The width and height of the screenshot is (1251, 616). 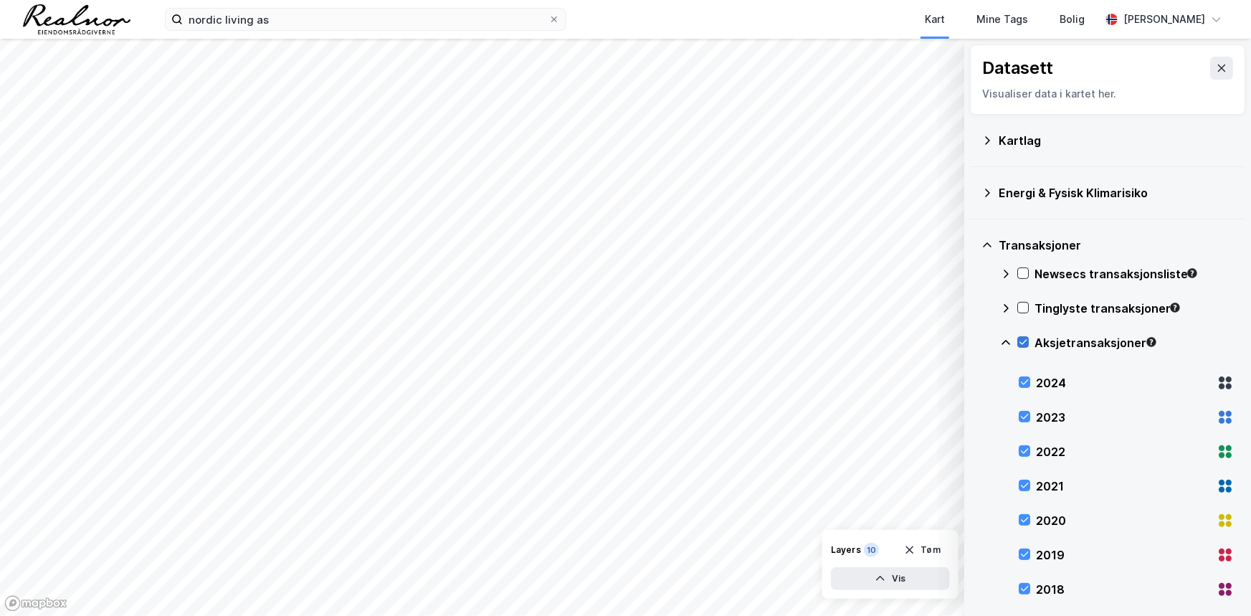 What do you see at coordinates (1117, 193) in the screenshot?
I see `div: Energi & Fysisk Klimarisiko` at bounding box center [1117, 193].